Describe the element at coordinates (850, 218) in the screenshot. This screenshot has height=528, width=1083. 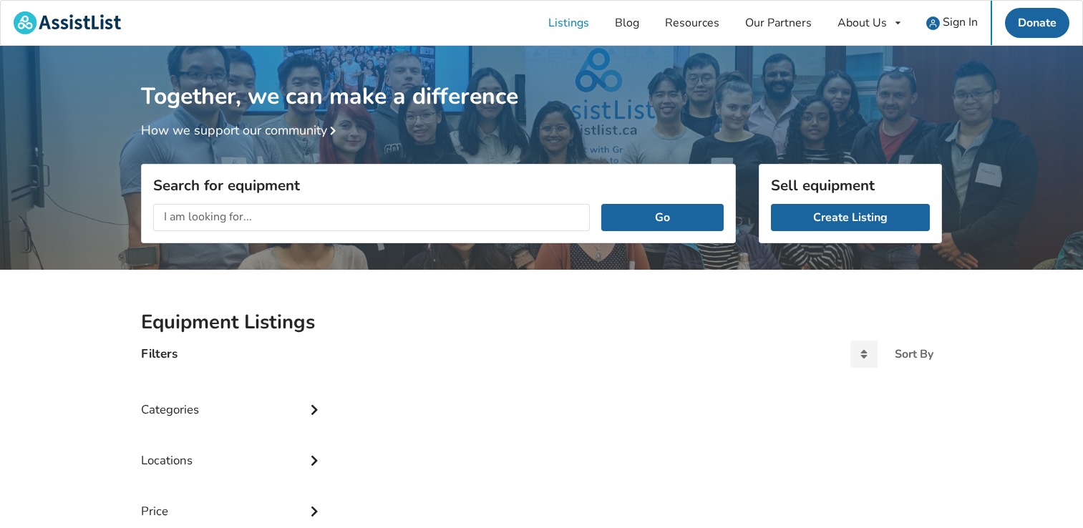
I see `a: Create Listing` at that location.